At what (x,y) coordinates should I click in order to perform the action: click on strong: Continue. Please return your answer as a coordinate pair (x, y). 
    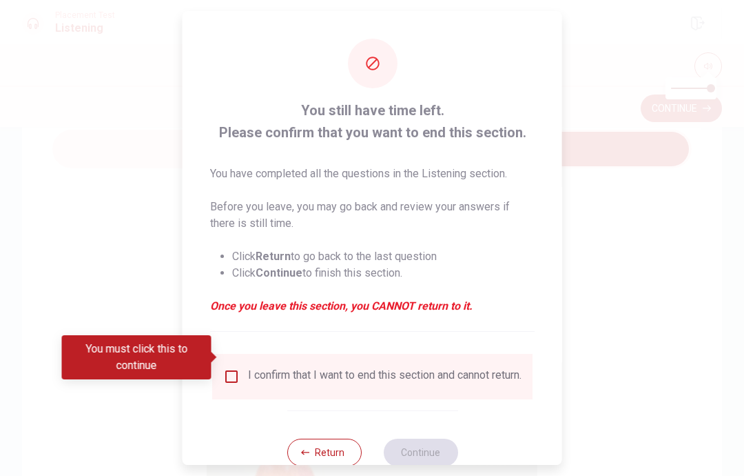
    Looking at the image, I should click on (279, 272).